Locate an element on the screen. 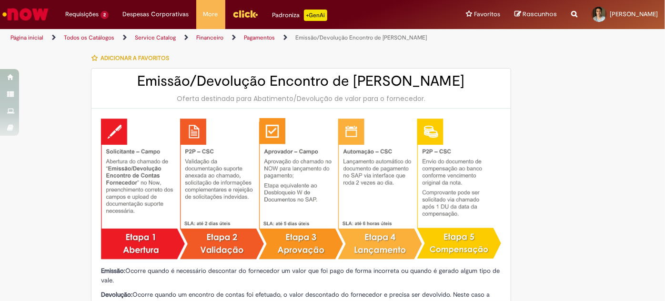 This screenshot has width=665, height=301. img: click_logo_yellow_360x200.png is located at coordinates (245, 14).